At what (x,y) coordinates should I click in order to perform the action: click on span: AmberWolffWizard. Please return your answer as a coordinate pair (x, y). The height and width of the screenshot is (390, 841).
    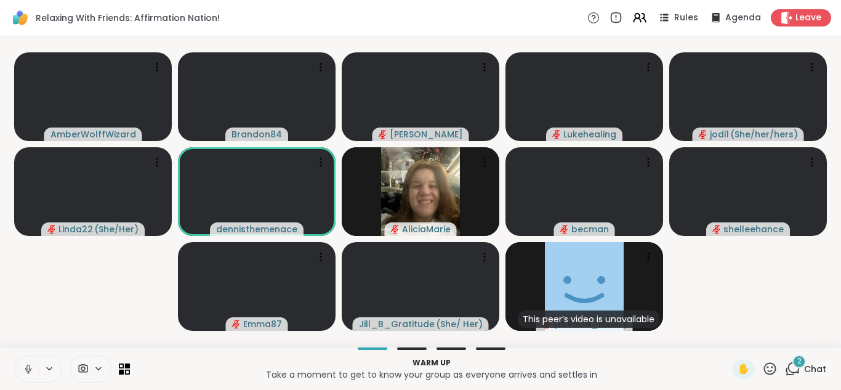
    Looking at the image, I should click on (93, 134).